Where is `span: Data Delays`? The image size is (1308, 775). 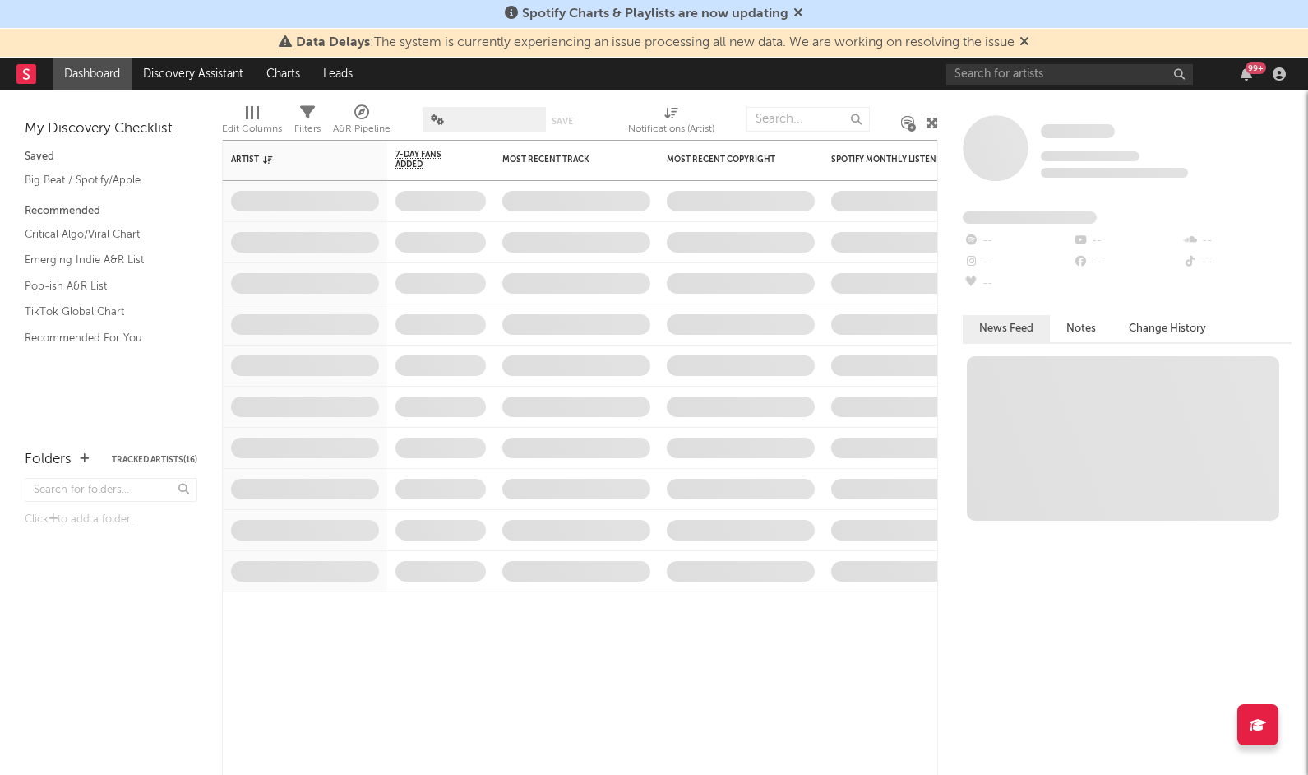 span: Data Delays is located at coordinates (333, 43).